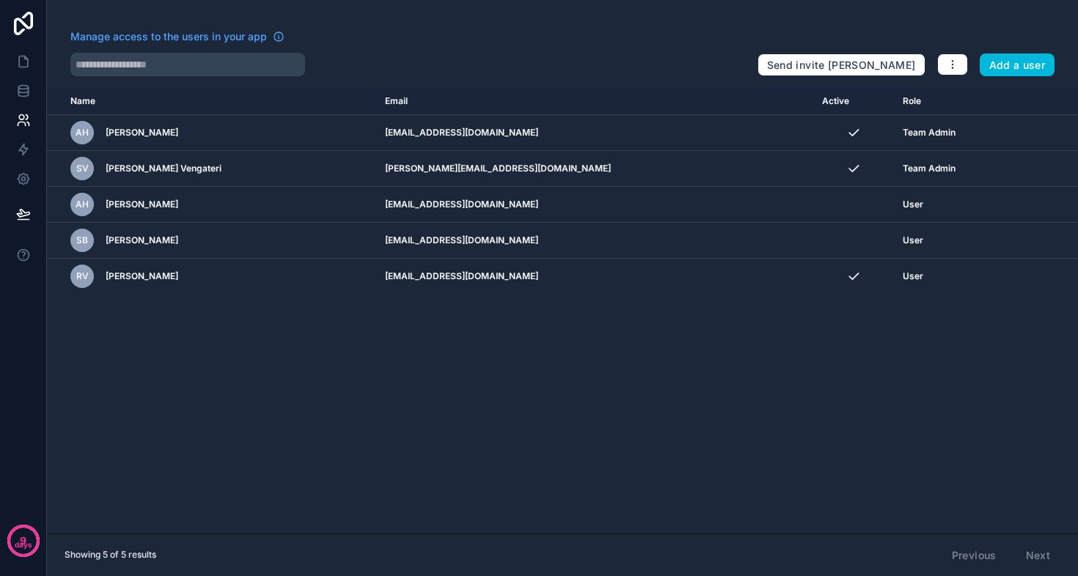 The image size is (1078, 576). I want to click on span: Showing 5 of 5 results, so click(110, 555).